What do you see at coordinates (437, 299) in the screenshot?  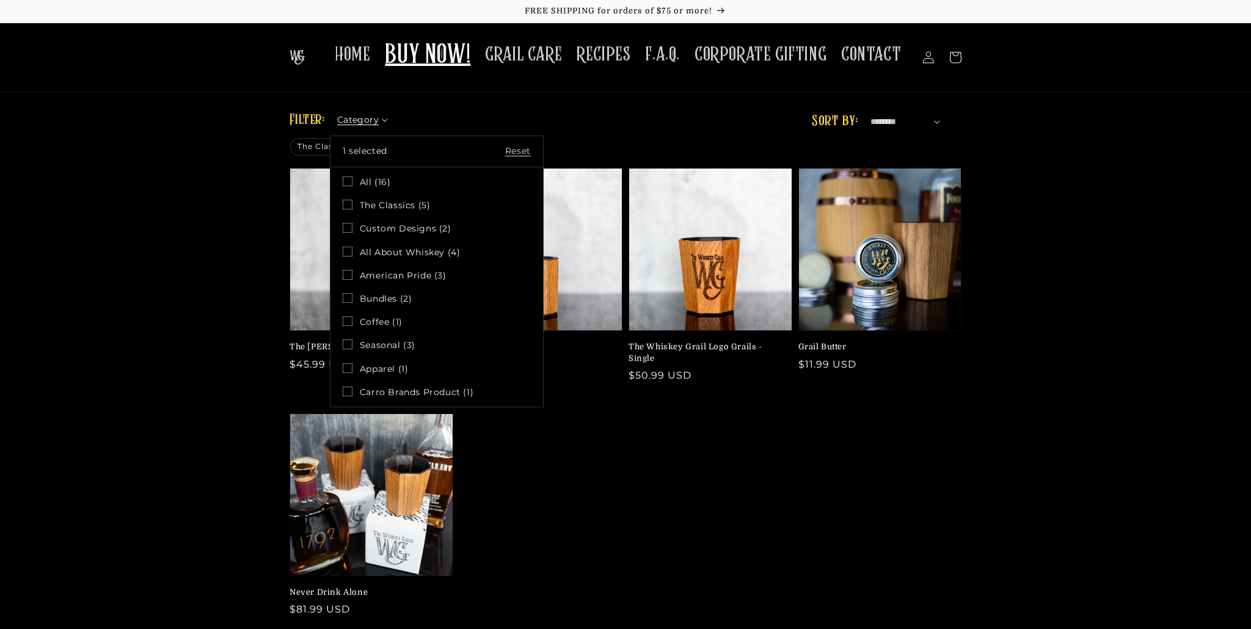 I see `label: Bundles (2)` at bounding box center [437, 299].